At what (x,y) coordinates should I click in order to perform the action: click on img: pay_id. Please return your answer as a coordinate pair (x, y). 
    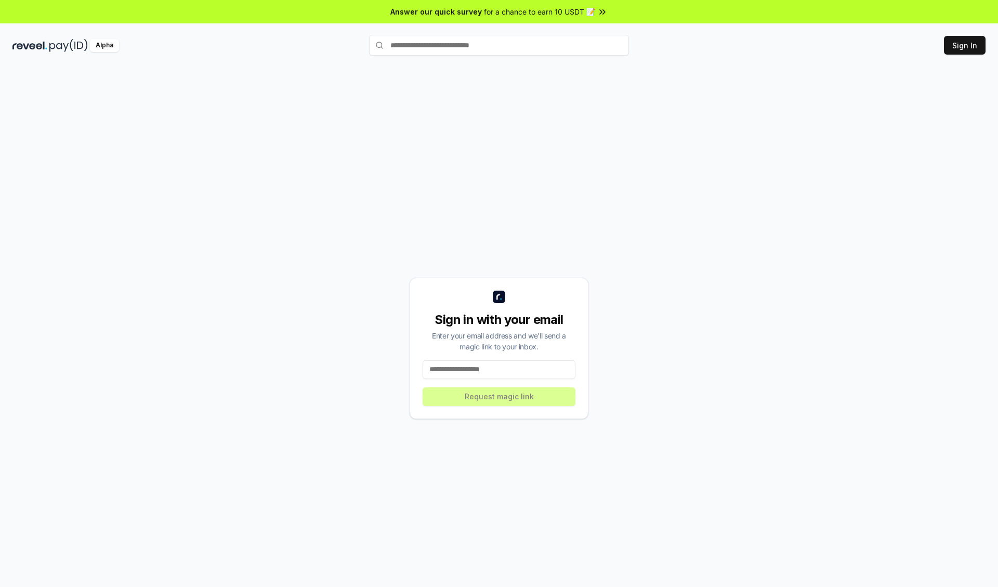
    Looking at the image, I should click on (69, 45).